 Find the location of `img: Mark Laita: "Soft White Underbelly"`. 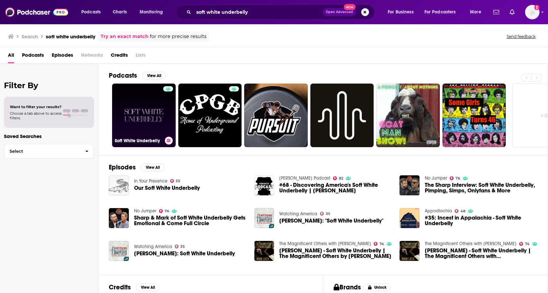

img: Mark Laita: "Soft White Underbelly" is located at coordinates (264, 218).